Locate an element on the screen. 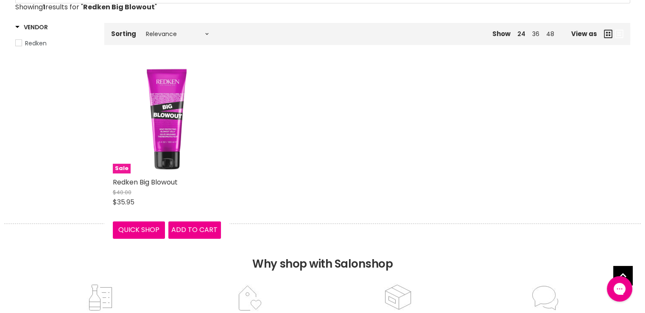  span: Add to cart is located at coordinates (194, 229).